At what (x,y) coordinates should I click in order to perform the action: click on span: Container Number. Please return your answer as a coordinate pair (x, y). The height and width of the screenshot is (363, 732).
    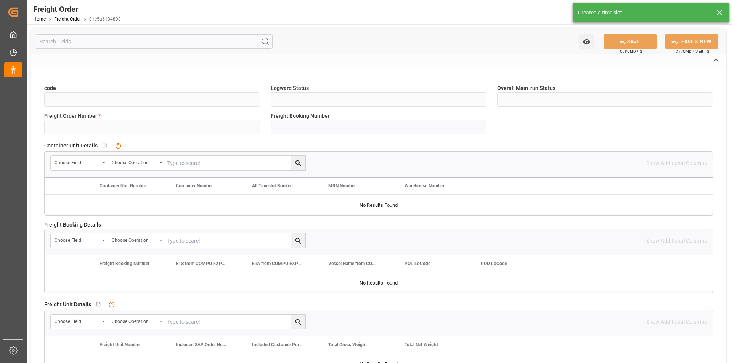
    Looking at the image, I should click on (194, 186).